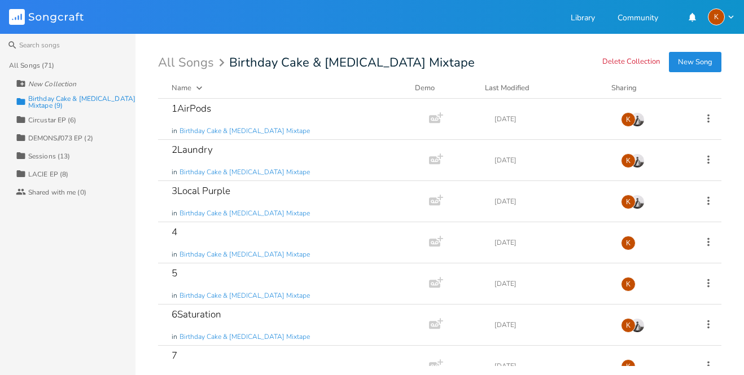 The height and width of the screenshot is (375, 744). I want to click on div: Sessions (13), so click(49, 156).